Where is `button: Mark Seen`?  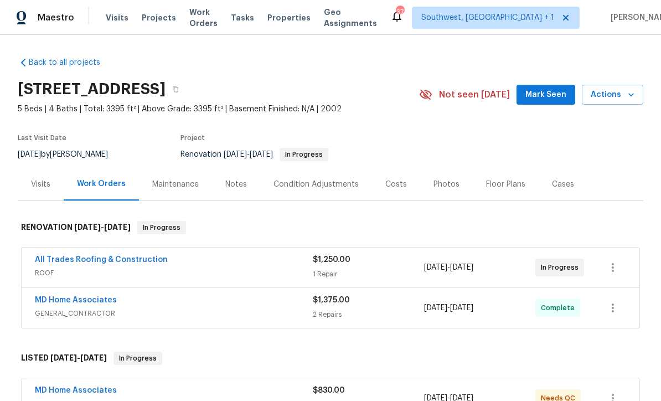
button: Mark Seen is located at coordinates (546, 95).